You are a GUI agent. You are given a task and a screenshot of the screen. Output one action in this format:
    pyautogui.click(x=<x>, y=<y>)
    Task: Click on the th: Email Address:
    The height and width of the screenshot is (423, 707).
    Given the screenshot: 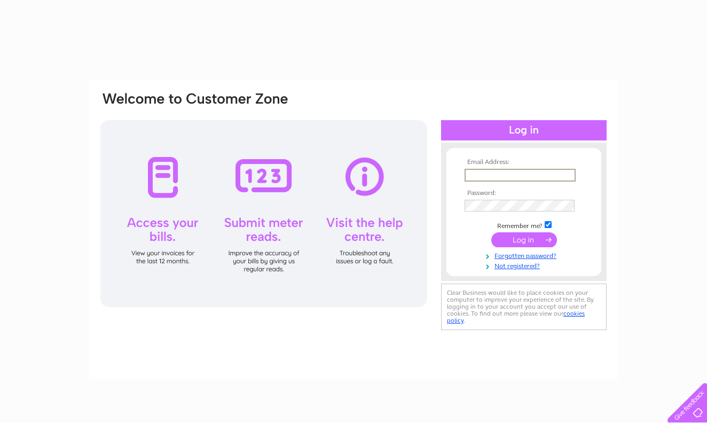 What is the action you would take?
    pyautogui.click(x=524, y=162)
    